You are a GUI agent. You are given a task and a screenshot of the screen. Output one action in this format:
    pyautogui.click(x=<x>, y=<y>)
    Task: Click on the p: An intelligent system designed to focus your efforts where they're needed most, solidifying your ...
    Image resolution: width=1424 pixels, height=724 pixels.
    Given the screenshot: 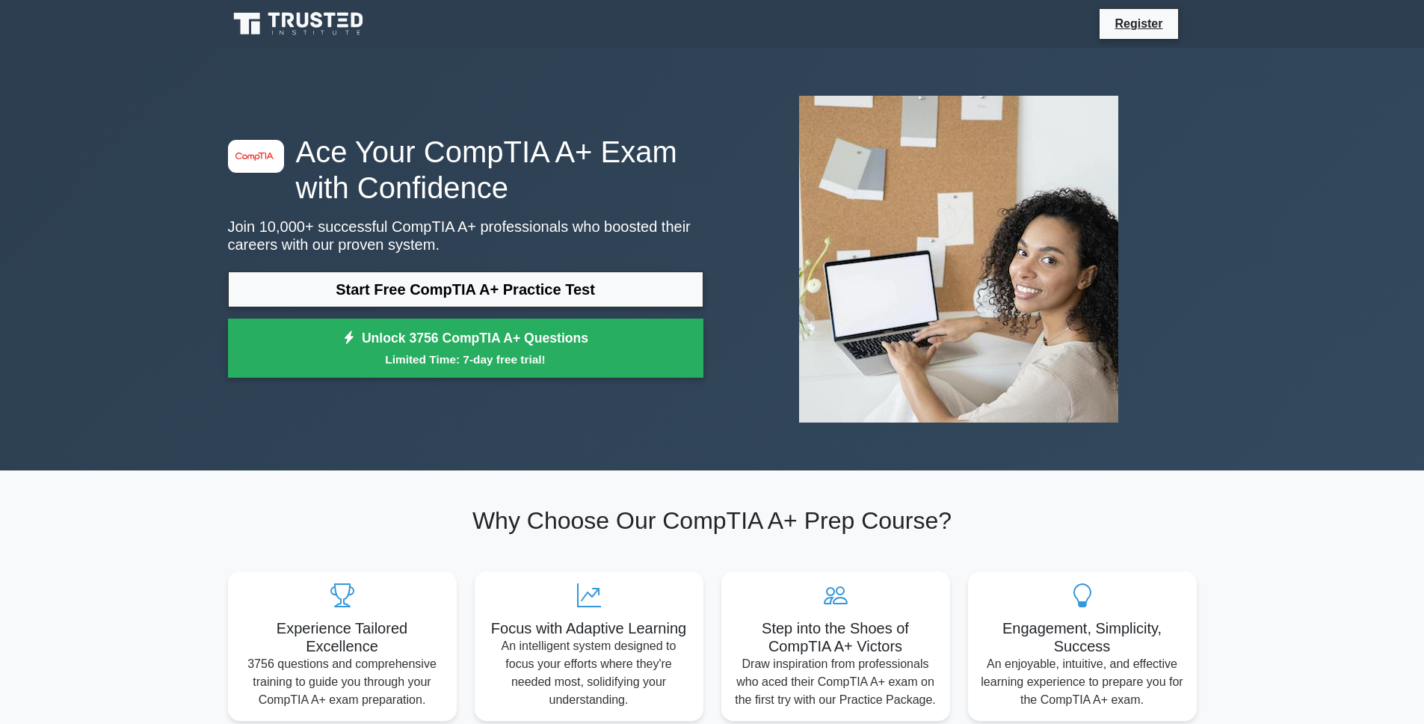 What is the action you would take?
    pyautogui.click(x=589, y=673)
    